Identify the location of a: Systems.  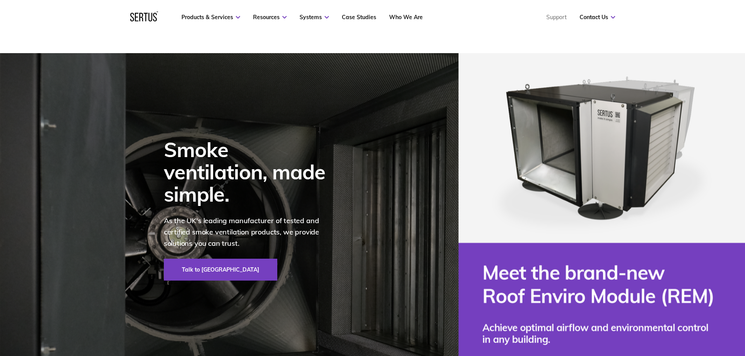
(314, 17).